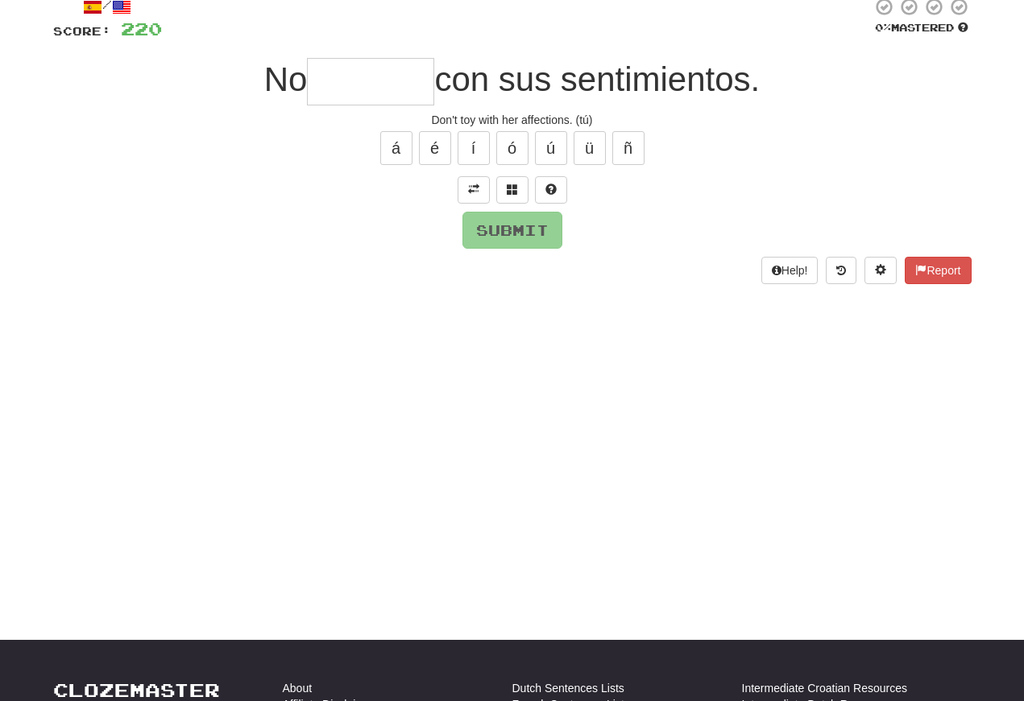 This screenshot has width=1024, height=701. What do you see at coordinates (435, 148) in the screenshot?
I see `button: é` at bounding box center [435, 148].